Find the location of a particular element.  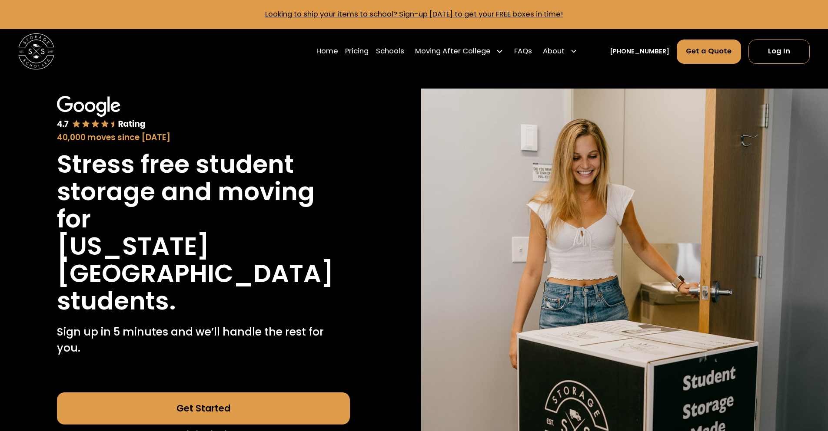

a: Pricing is located at coordinates (357, 51).